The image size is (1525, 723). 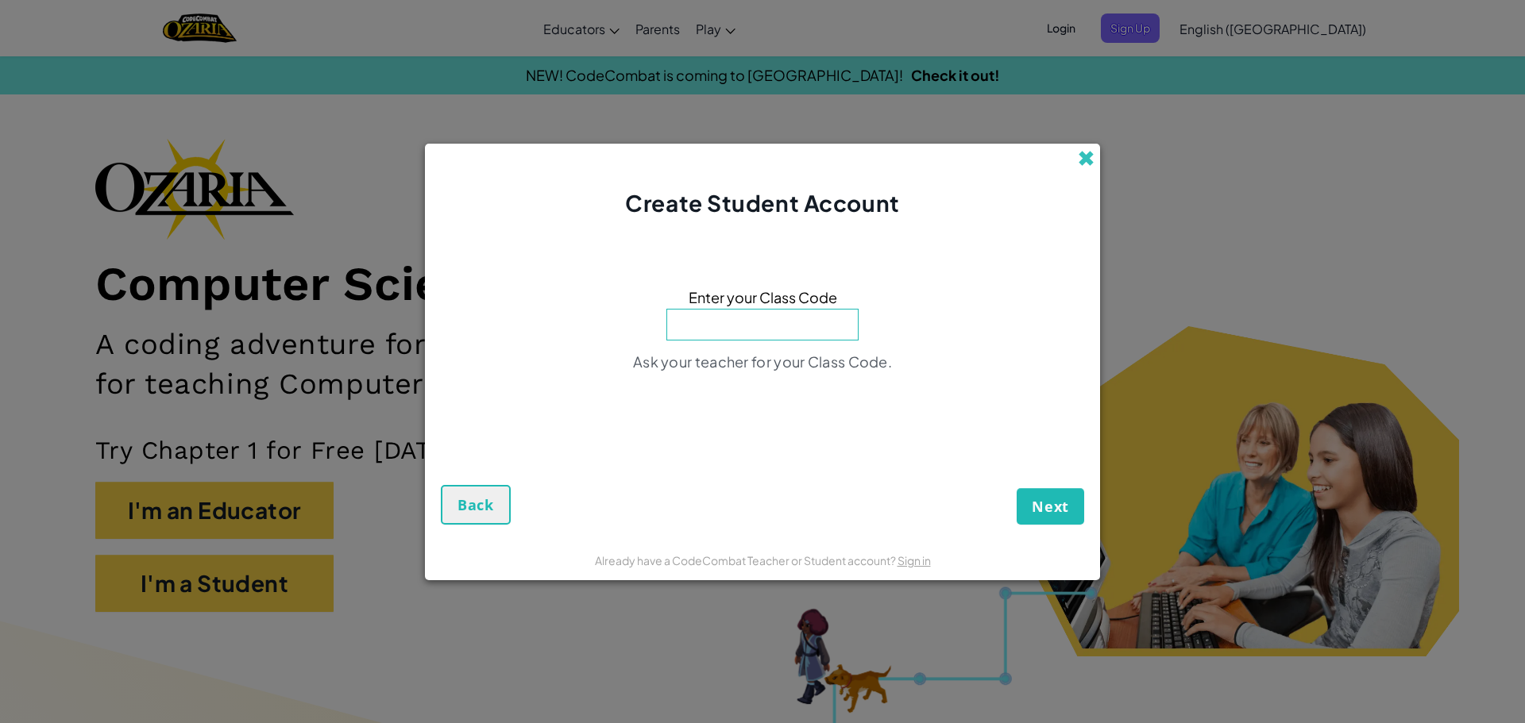 I want to click on span: Back, so click(x=476, y=505).